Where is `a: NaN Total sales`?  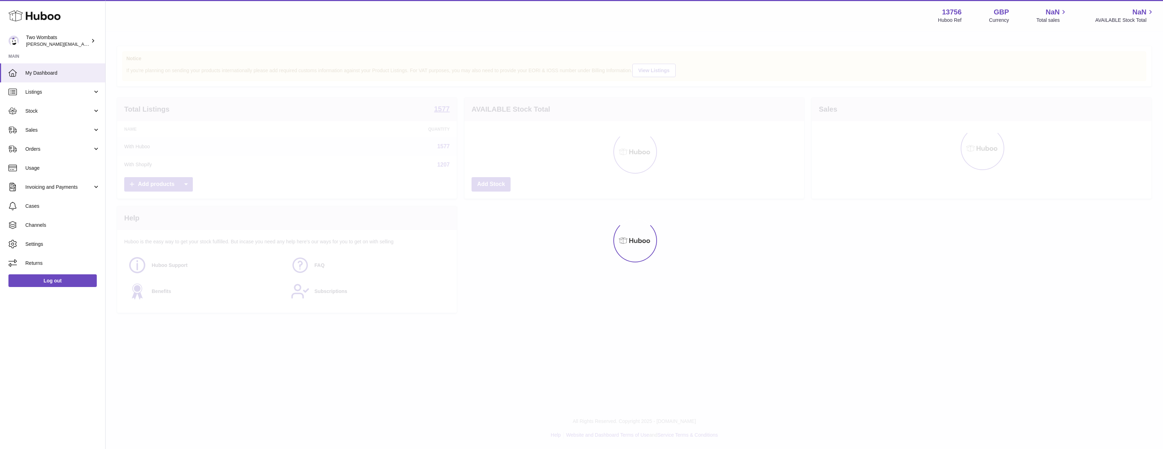 a: NaN Total sales is located at coordinates (1052, 15).